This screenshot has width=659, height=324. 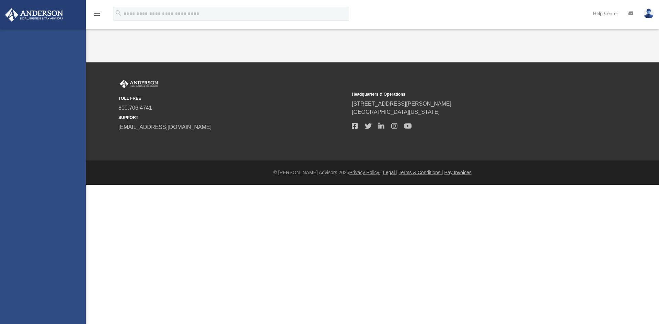 What do you see at coordinates (458, 173) in the screenshot?
I see `a: Pay Invoices` at bounding box center [458, 173].